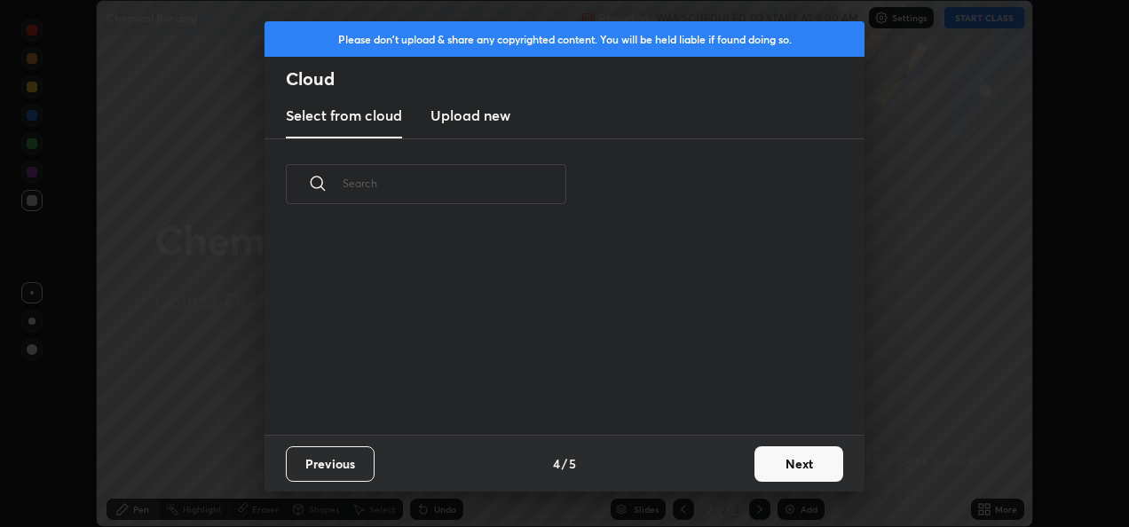 The width and height of the screenshot is (1129, 527). What do you see at coordinates (573, 463) in the screenshot?
I see `h4: 5` at bounding box center [573, 463].